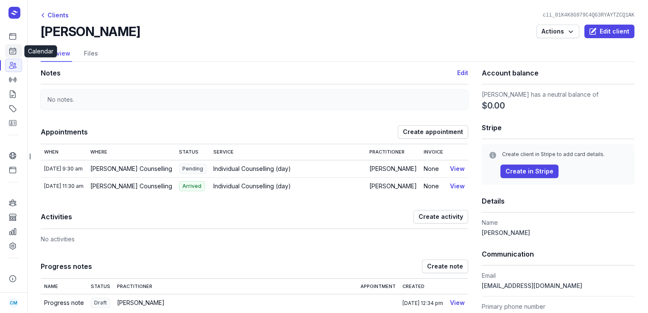  I want to click on h1: Communication, so click(558, 254).